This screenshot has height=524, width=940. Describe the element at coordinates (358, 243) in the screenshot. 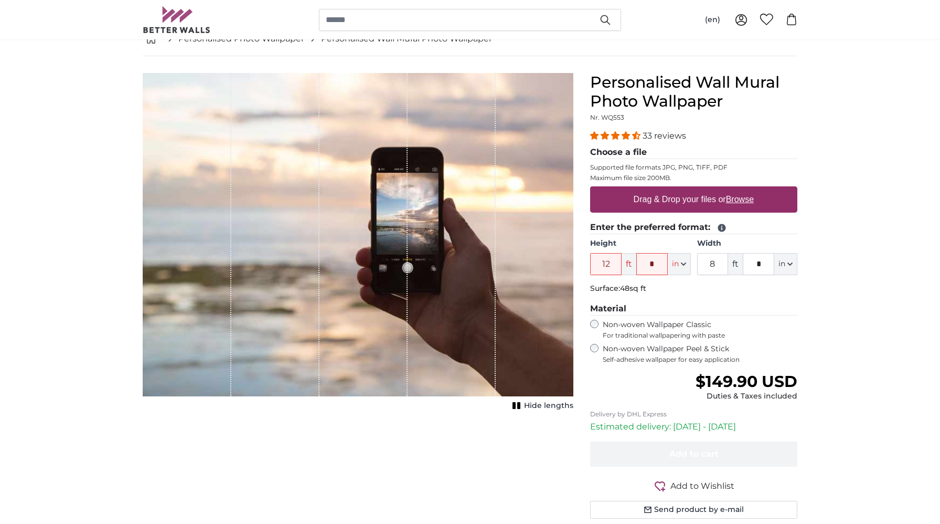

I see `div: 1 of 1` at that location.